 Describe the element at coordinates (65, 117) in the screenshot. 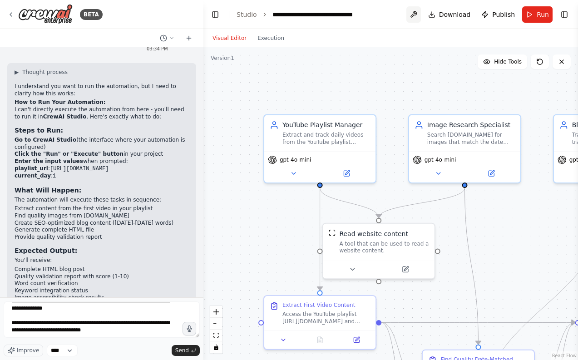

I see `strong: CrewAI Studio` at that location.